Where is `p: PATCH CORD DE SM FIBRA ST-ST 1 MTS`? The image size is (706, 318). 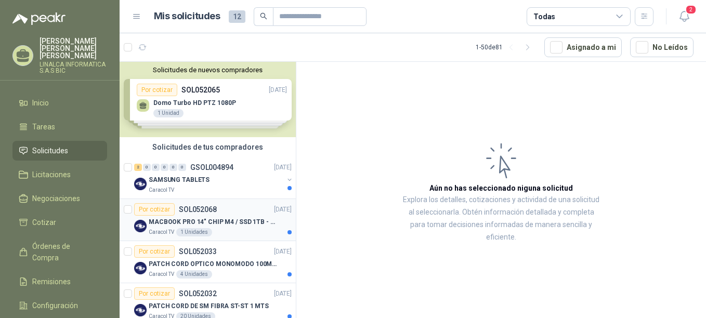
p: PATCH CORD DE SM FIBRA ST-ST 1 MTS is located at coordinates (208, 306).